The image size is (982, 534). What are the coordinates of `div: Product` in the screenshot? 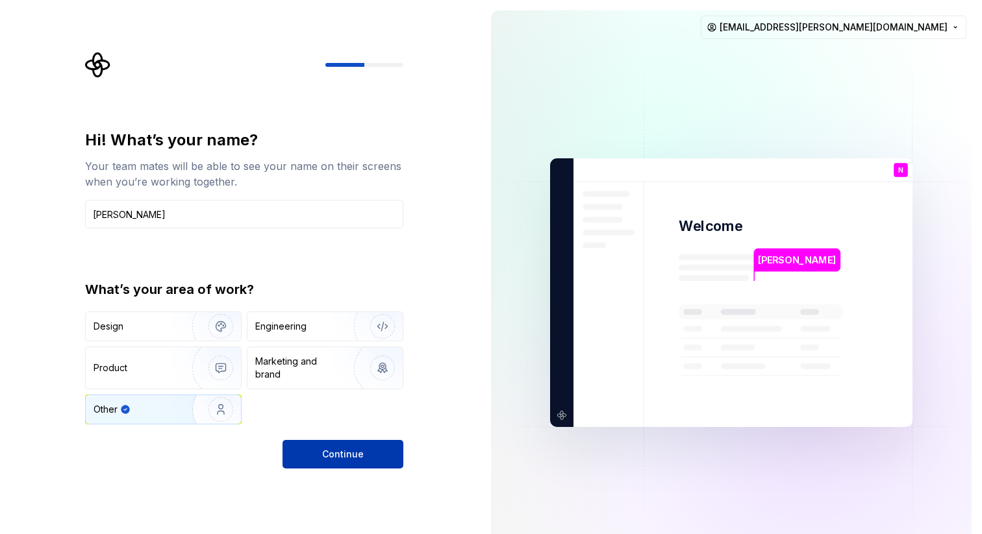 It's located at (110, 368).